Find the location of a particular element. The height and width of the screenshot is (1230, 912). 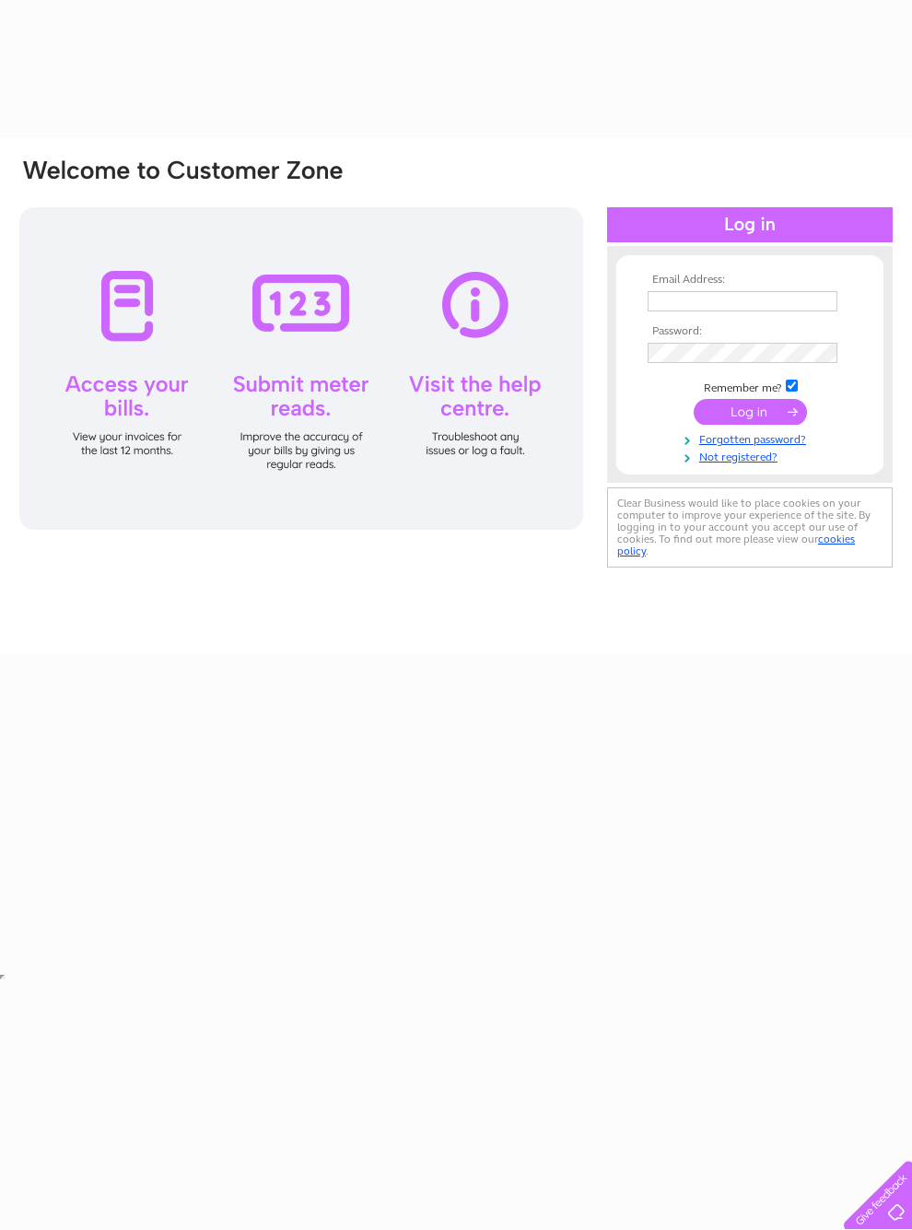

th: Password: is located at coordinates (750, 332).